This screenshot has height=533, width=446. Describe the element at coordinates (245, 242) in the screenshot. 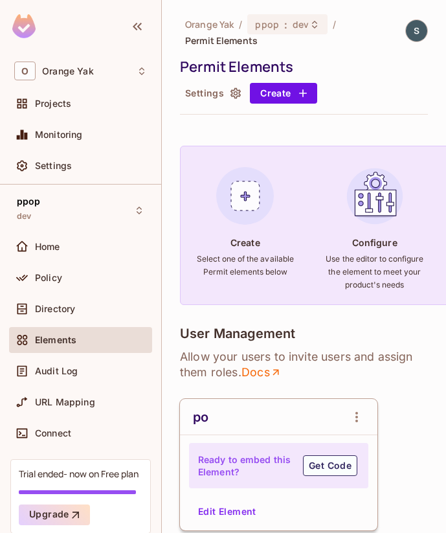

I see `h4: Create` at that location.